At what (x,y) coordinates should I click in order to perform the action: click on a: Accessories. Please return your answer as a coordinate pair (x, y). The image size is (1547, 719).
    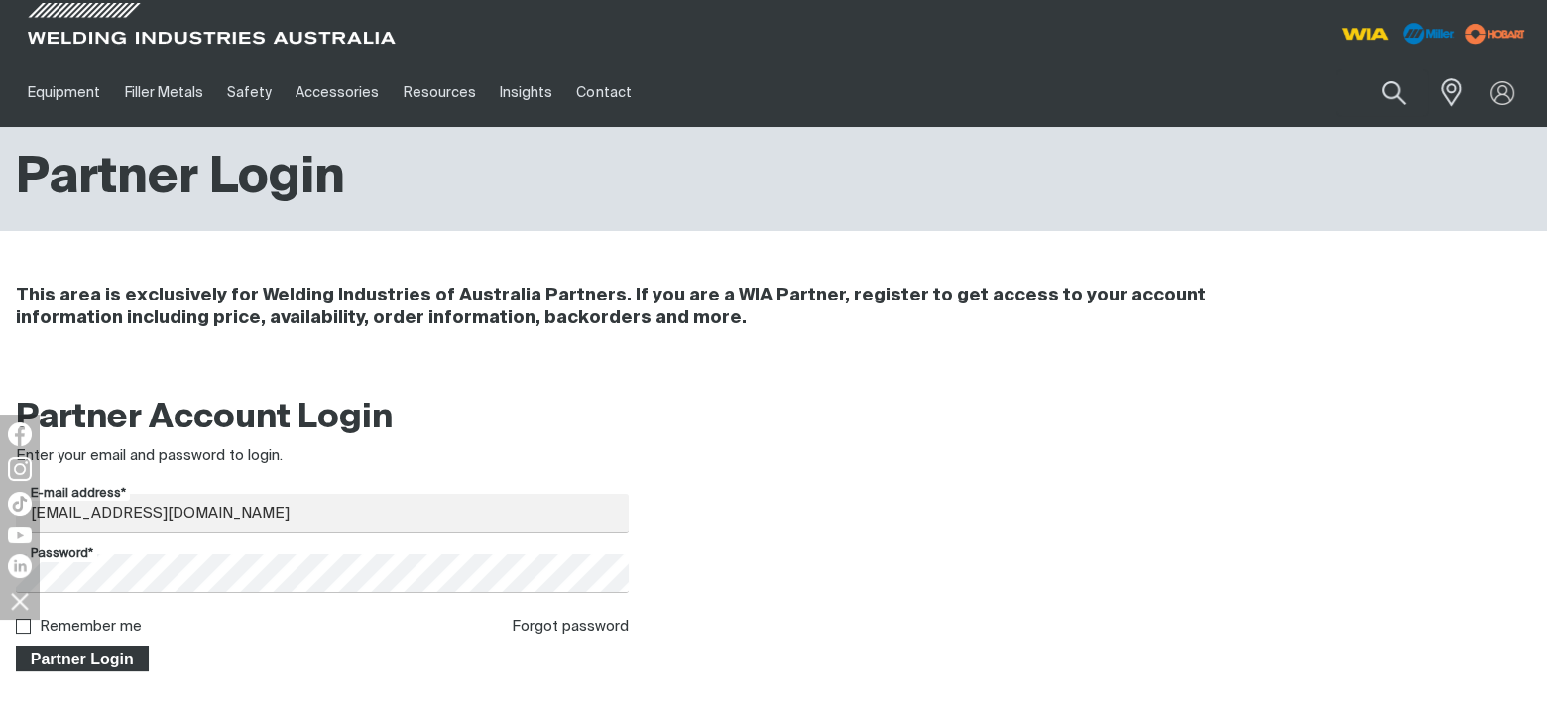
    Looking at the image, I should click on (337, 92).